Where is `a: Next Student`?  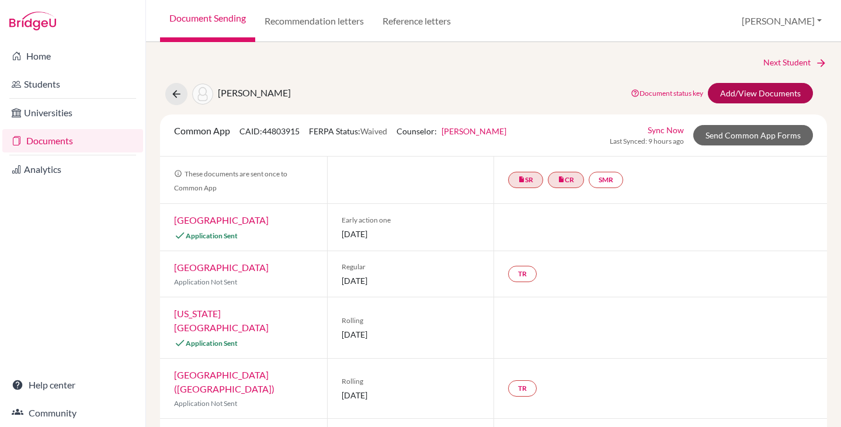 a: Next Student is located at coordinates (795, 63).